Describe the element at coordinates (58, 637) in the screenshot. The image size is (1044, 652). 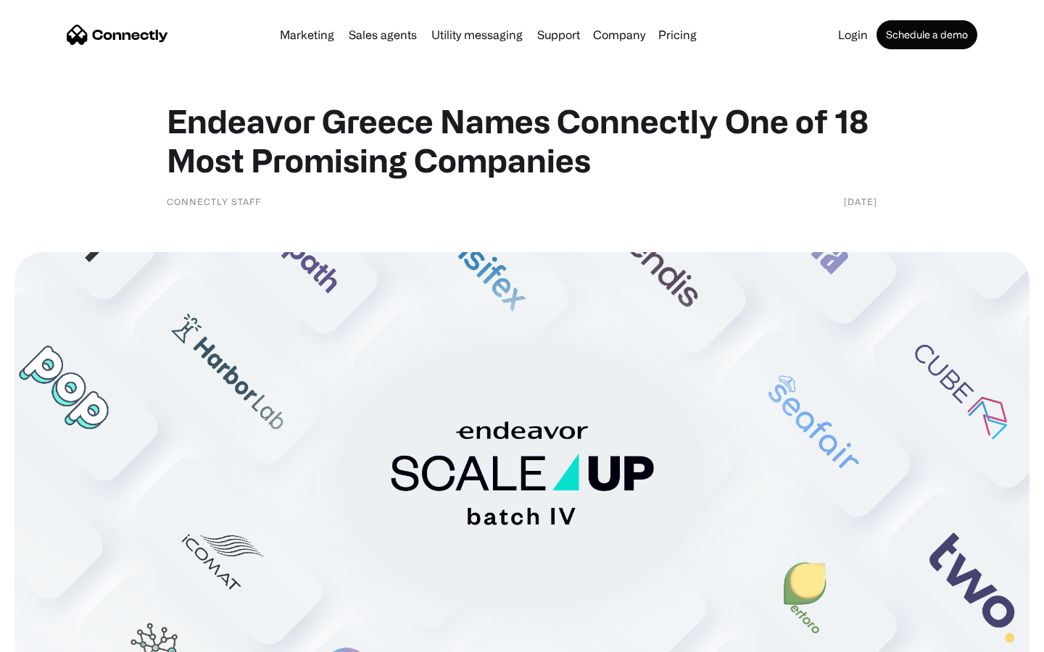
I see `ul: Language list` at that location.